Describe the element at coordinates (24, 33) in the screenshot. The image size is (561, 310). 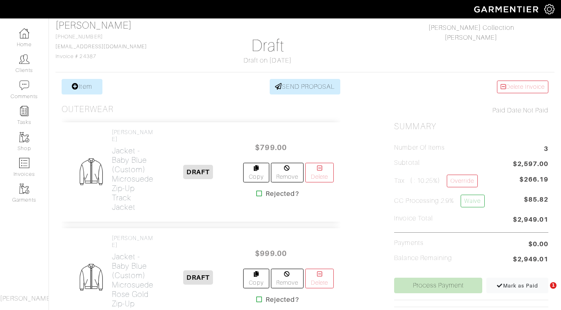
I see `img: dashboard-icon-dbcd8f5a0b271acd01030246c82b418ddd0df26cd7fceb0bd07c9910d44c42f6.png` at that location.